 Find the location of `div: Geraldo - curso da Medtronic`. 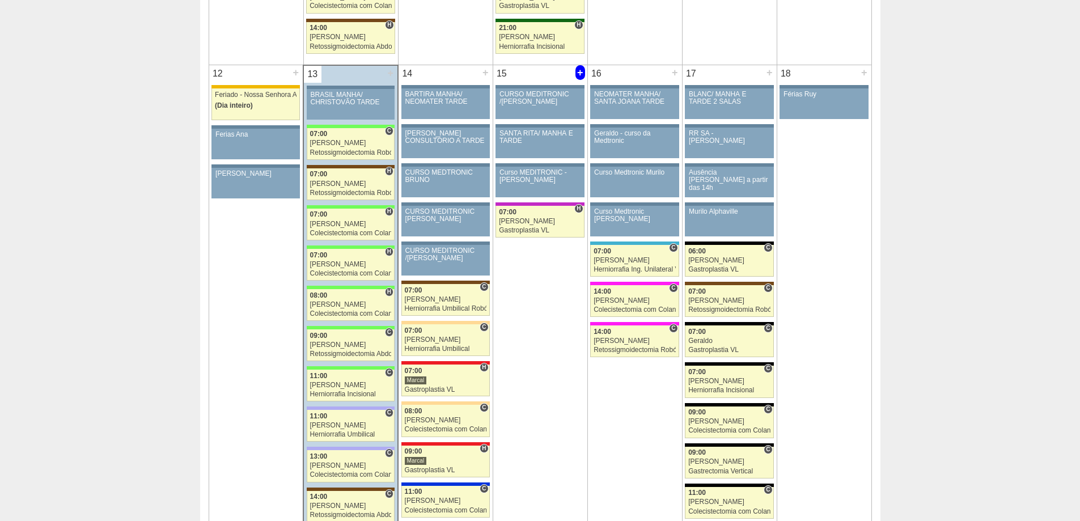

div: Geraldo - curso da Medtronic is located at coordinates (635, 137).